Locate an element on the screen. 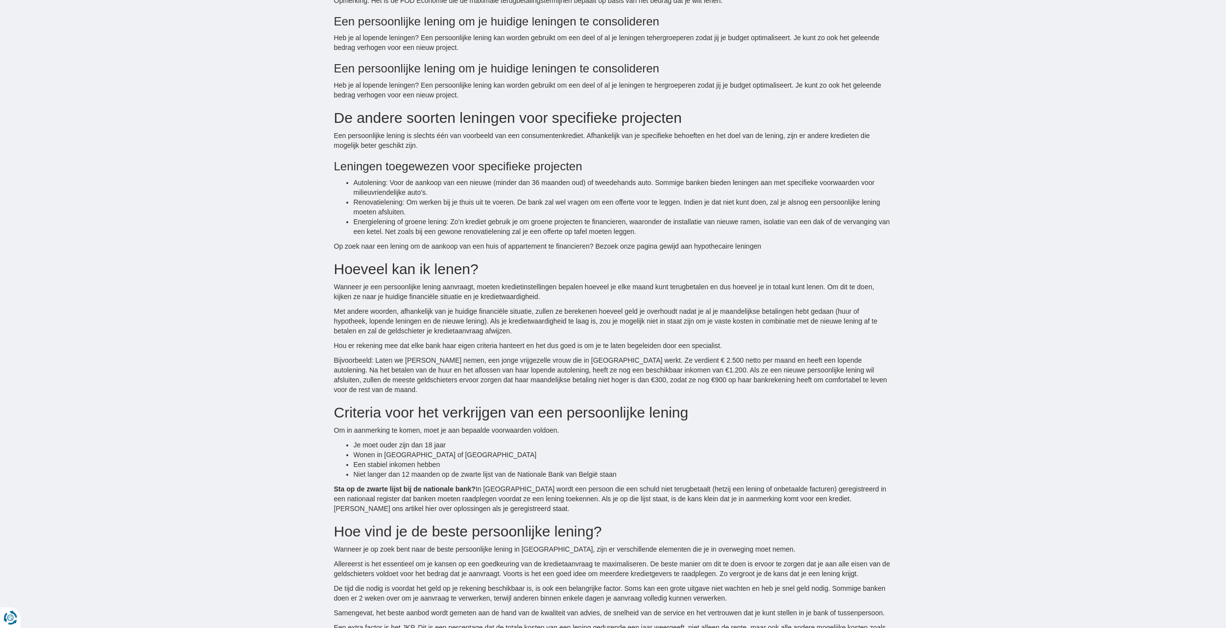  p: Samengevat, het beste aanbod wordt gemeten aan de hand van de kwaliteit van advies, de snelheid v... is located at coordinates (613, 613).